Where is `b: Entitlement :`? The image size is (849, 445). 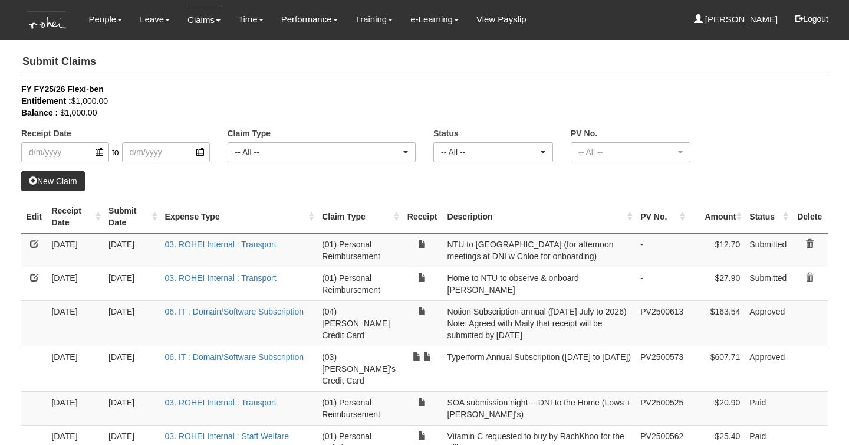 b: Entitlement : is located at coordinates (46, 101).